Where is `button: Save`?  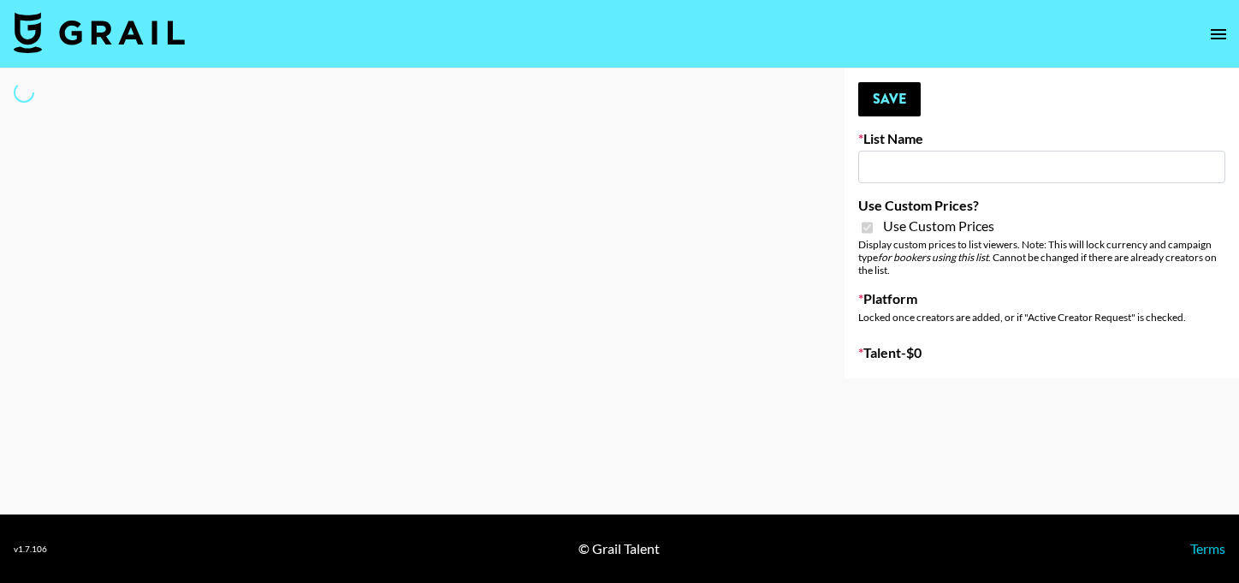
button: Save is located at coordinates (889, 99).